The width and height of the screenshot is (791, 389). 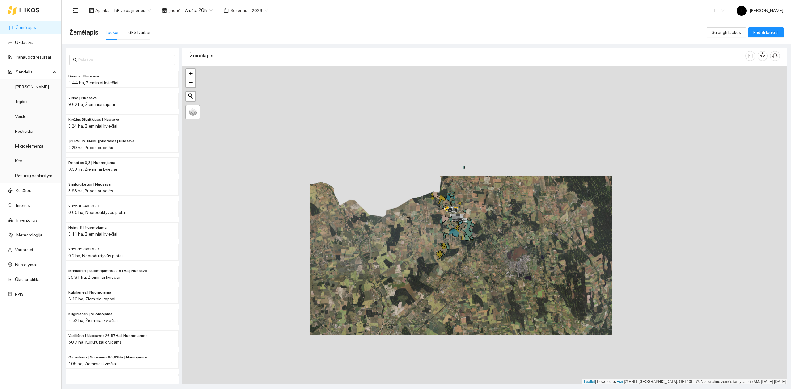 What do you see at coordinates (112, 32) in the screenshot?
I see `div: Laukai` at bounding box center [112, 32].